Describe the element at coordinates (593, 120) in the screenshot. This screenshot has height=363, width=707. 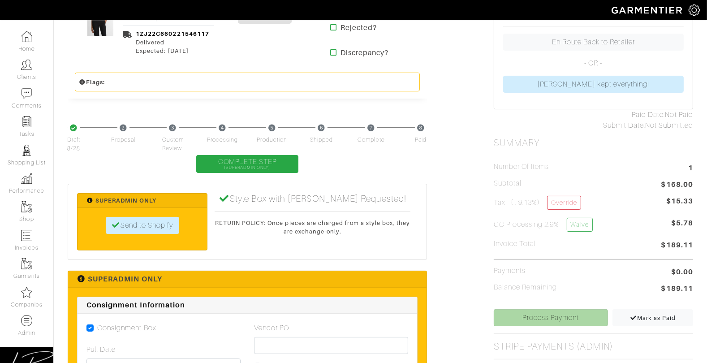
I see `div: Not Paid Not Submitted` at that location.